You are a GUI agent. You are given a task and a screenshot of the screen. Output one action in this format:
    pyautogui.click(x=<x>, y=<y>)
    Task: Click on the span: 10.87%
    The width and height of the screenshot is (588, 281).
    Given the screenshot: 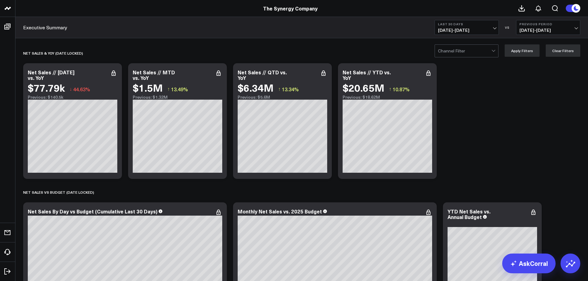 What is the action you would take?
    pyautogui.click(x=401, y=89)
    